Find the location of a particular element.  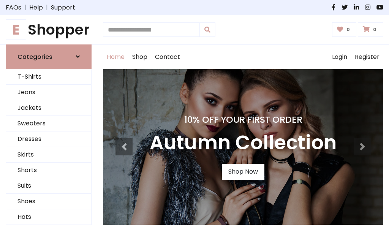

a: Sweaters is located at coordinates (49, 123).